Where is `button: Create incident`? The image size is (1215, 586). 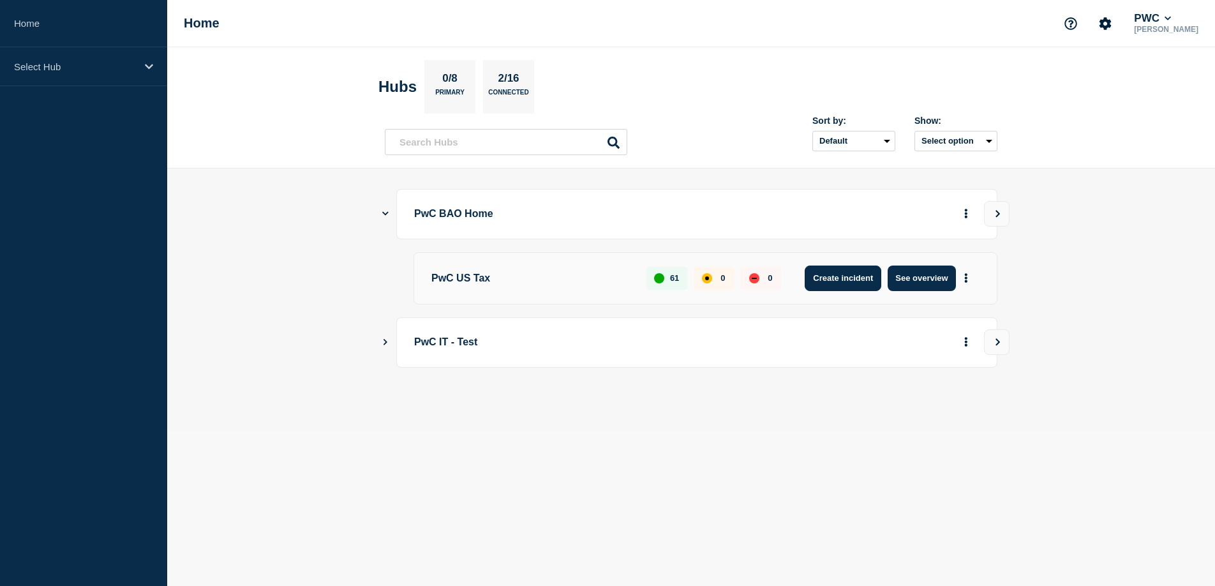
button: Create incident is located at coordinates (843, 278).